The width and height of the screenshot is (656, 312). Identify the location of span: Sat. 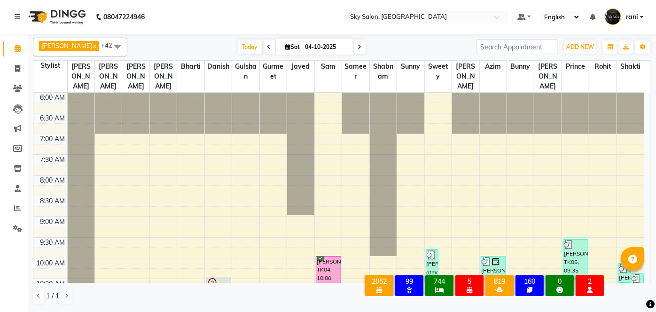
(293, 47).